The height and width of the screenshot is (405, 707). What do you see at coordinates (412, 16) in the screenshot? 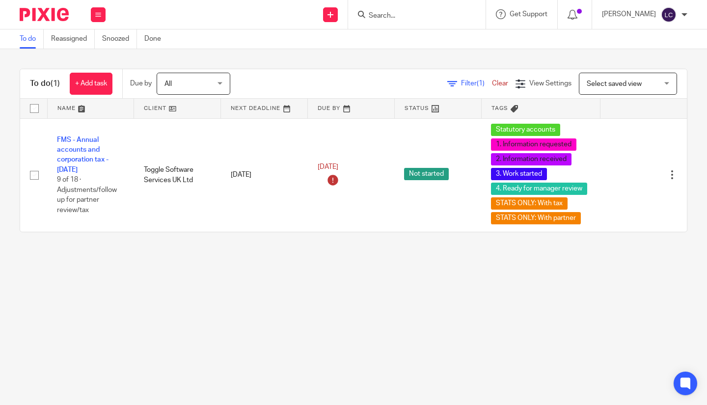
I see `input: Search` at bounding box center [412, 16].